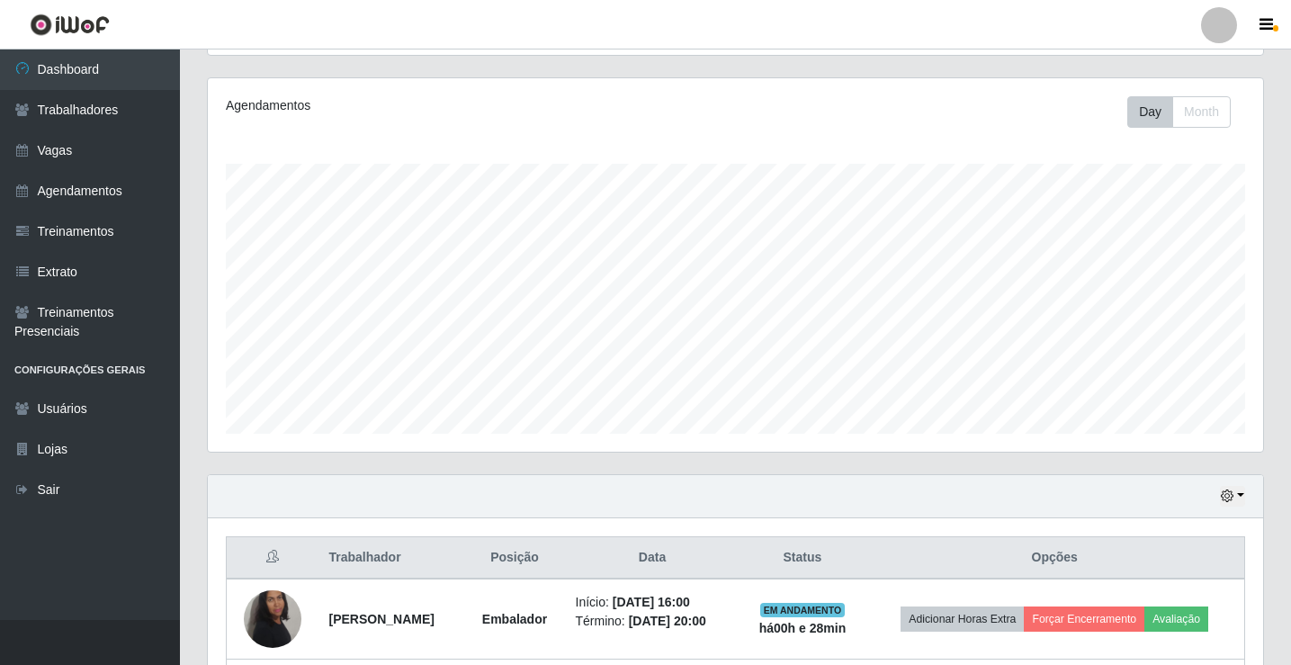 This screenshot has height=665, width=1291. What do you see at coordinates (803, 610) in the screenshot?
I see `span: EM ANDAMENTO` at bounding box center [803, 610].